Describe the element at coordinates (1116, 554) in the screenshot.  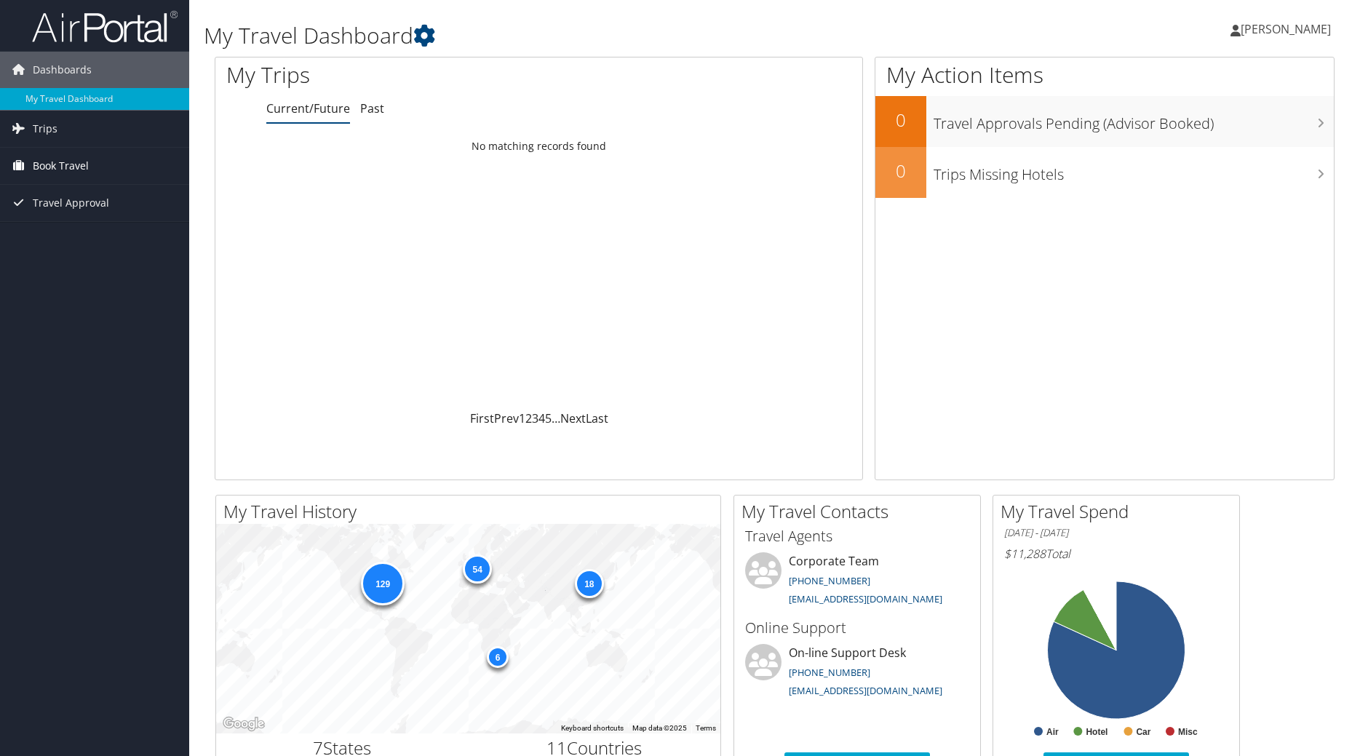
I see `h6: Total` at that location.